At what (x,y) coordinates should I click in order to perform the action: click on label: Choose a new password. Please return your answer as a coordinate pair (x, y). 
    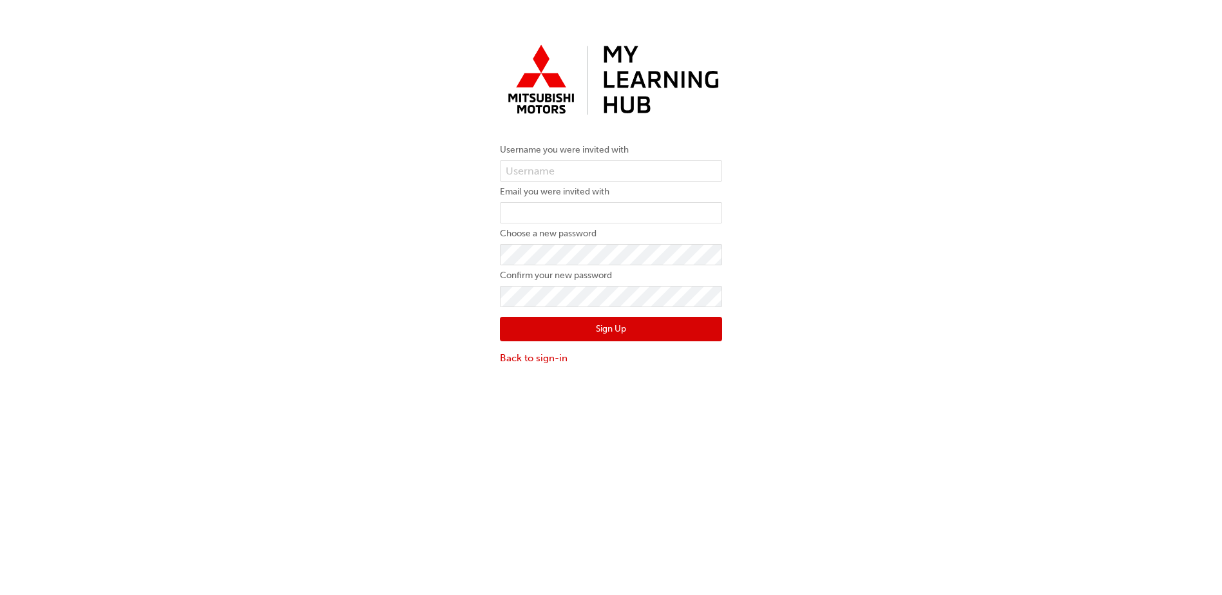
    Looking at the image, I should click on (611, 234).